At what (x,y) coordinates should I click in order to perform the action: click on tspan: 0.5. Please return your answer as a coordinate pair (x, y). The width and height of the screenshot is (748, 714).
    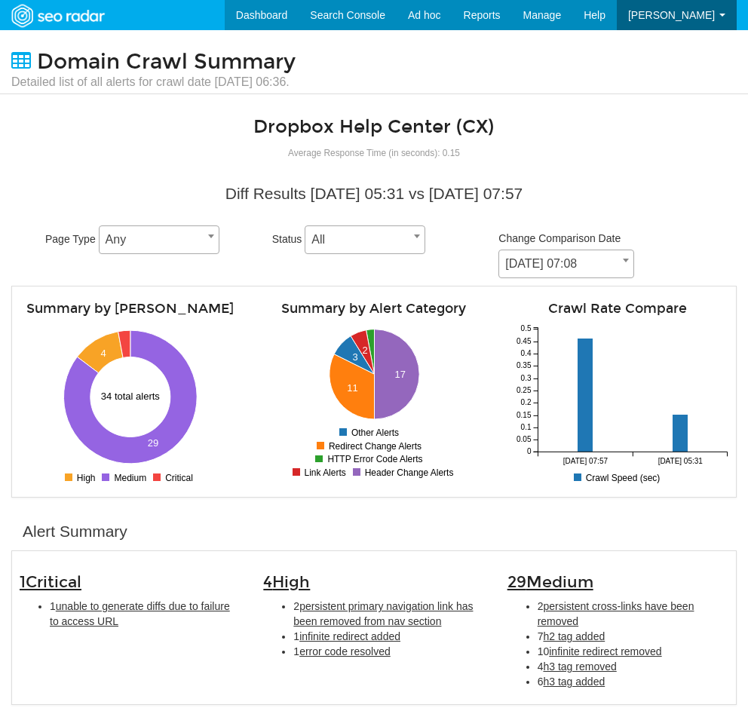
    Looking at the image, I should click on (526, 329).